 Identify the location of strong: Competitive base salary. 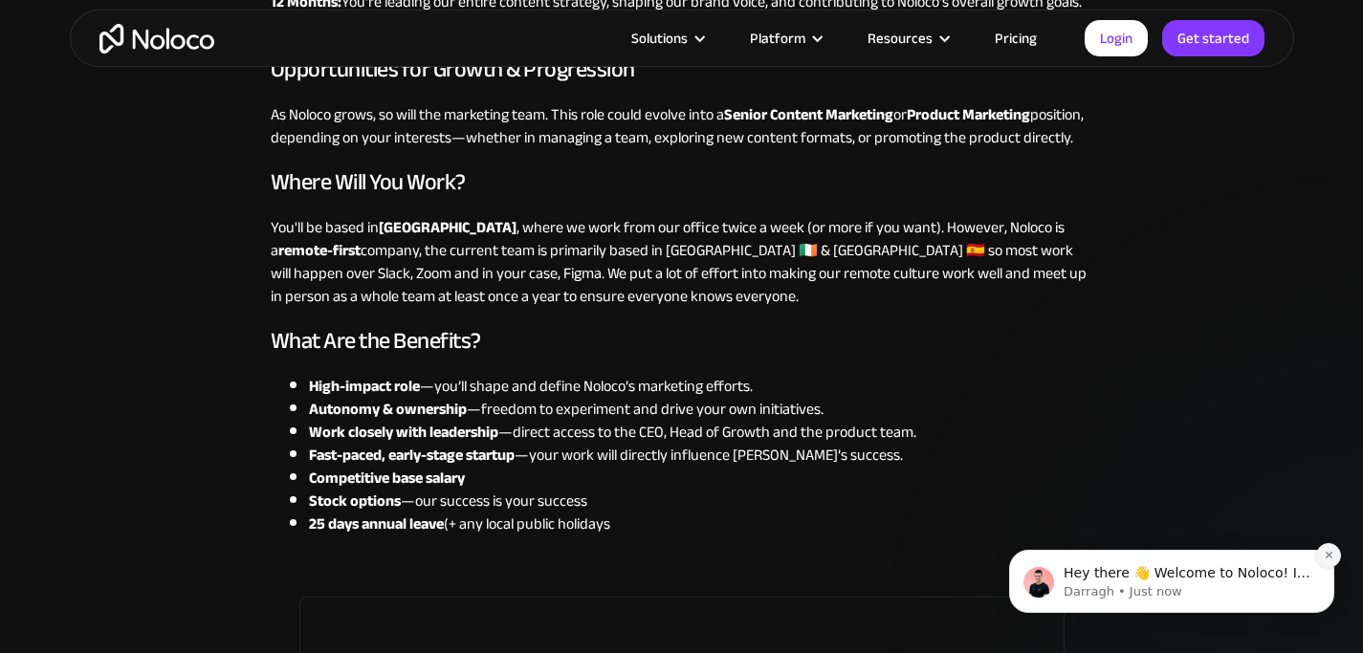
(386, 478).